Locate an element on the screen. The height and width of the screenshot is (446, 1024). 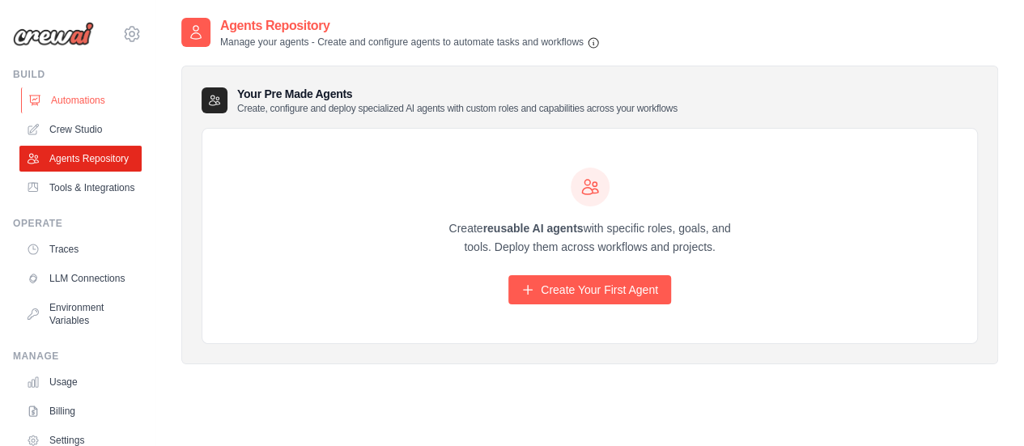
p: Create with specific roles, goals, and tools. Deploy them across workflows and projects. is located at coordinates (590, 238).